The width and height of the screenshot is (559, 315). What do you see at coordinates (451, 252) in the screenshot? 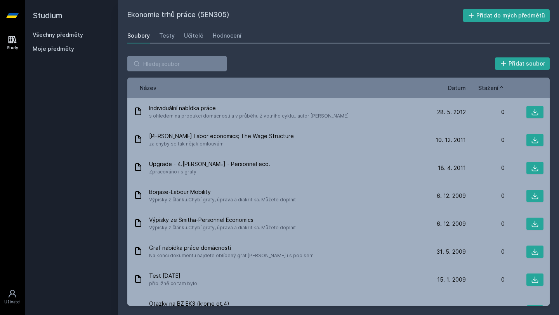
I see `span: 31. 5. 2009` at bounding box center [451, 252].